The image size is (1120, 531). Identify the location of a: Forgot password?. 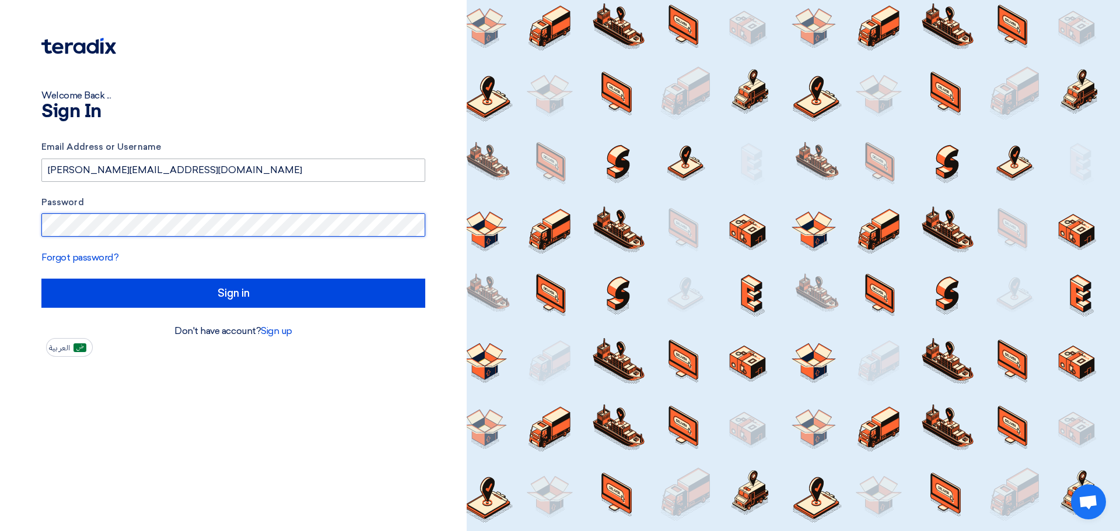
(80, 257).